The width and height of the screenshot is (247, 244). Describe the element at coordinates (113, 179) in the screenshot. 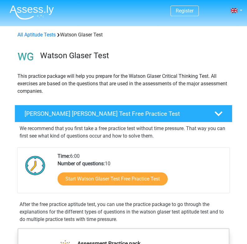

I see `a: Start Watson Glaser Test Free Practice Test` at that location.